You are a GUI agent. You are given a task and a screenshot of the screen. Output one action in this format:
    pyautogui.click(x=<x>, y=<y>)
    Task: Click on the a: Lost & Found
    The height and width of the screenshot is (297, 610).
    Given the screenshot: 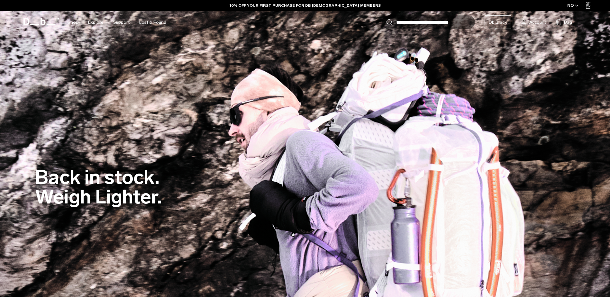 What is the action you would take?
    pyautogui.click(x=153, y=22)
    